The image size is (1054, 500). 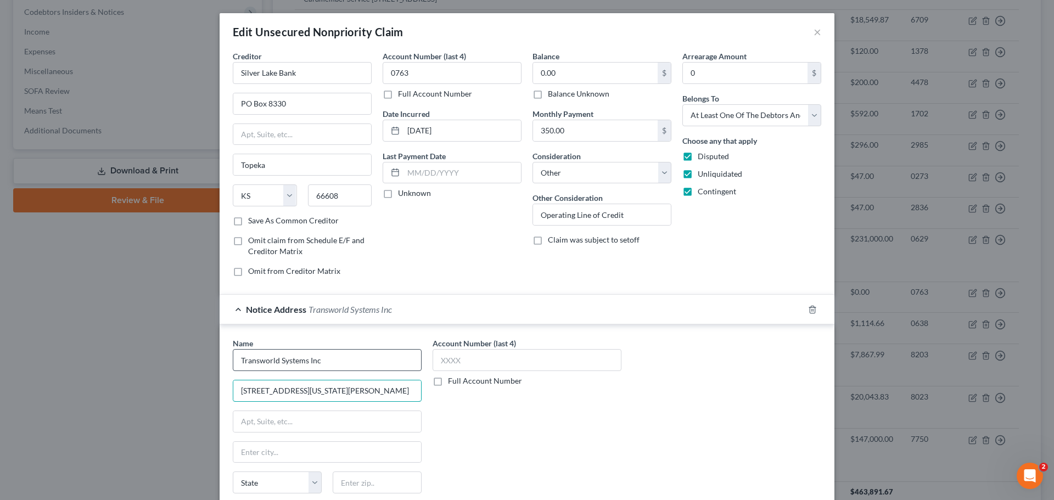 What do you see at coordinates (243, 343) in the screenshot?
I see `span: Name` at bounding box center [243, 343].